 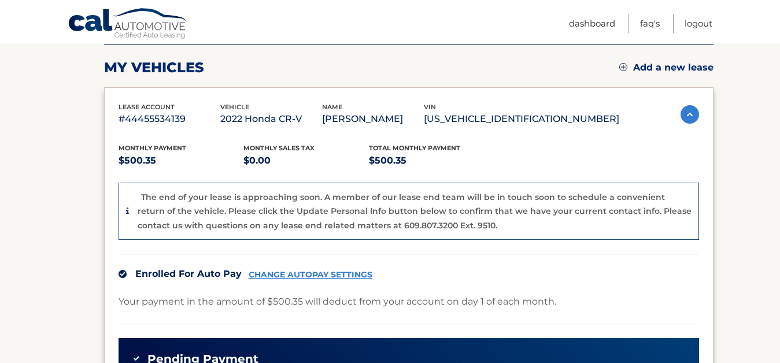 I want to click on img: add.svg, so click(x=623, y=67).